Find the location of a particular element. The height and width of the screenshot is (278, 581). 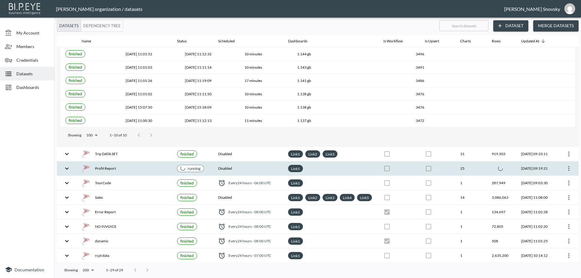

th: 2025-09-02, 11:11:50 is located at coordinates (210, 94).